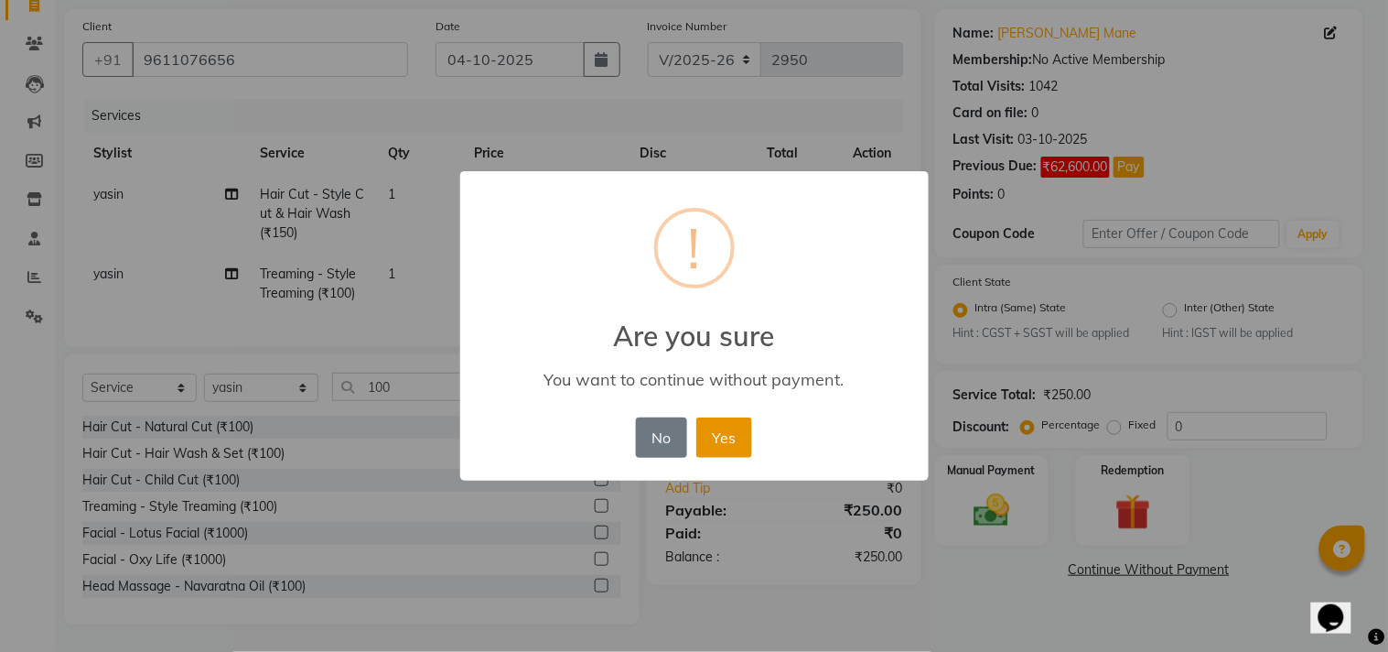 This screenshot has width=1388, height=652. I want to click on button: No, so click(662, 437).